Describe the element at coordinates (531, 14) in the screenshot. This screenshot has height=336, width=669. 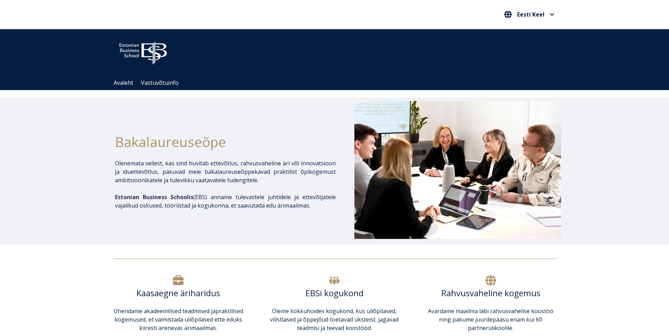
I see `span: Eesti Keel` at that location.